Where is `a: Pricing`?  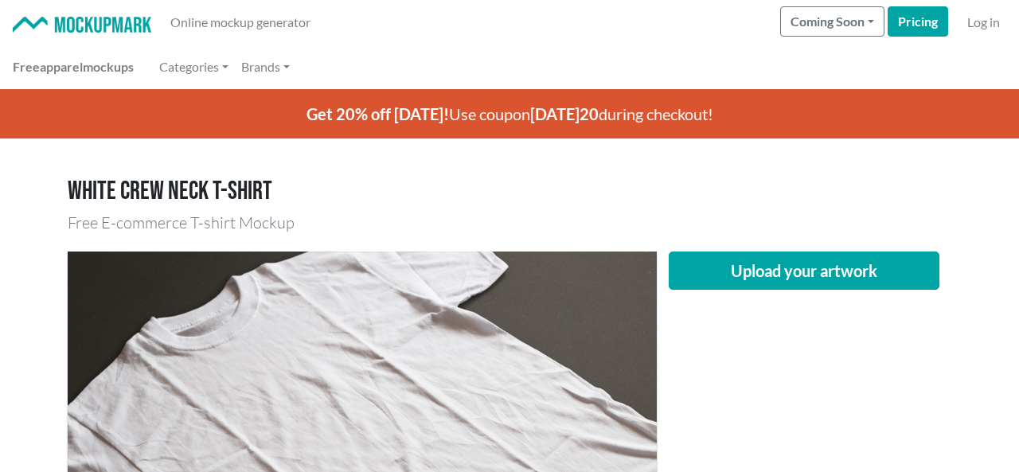 a: Pricing is located at coordinates (918, 22).